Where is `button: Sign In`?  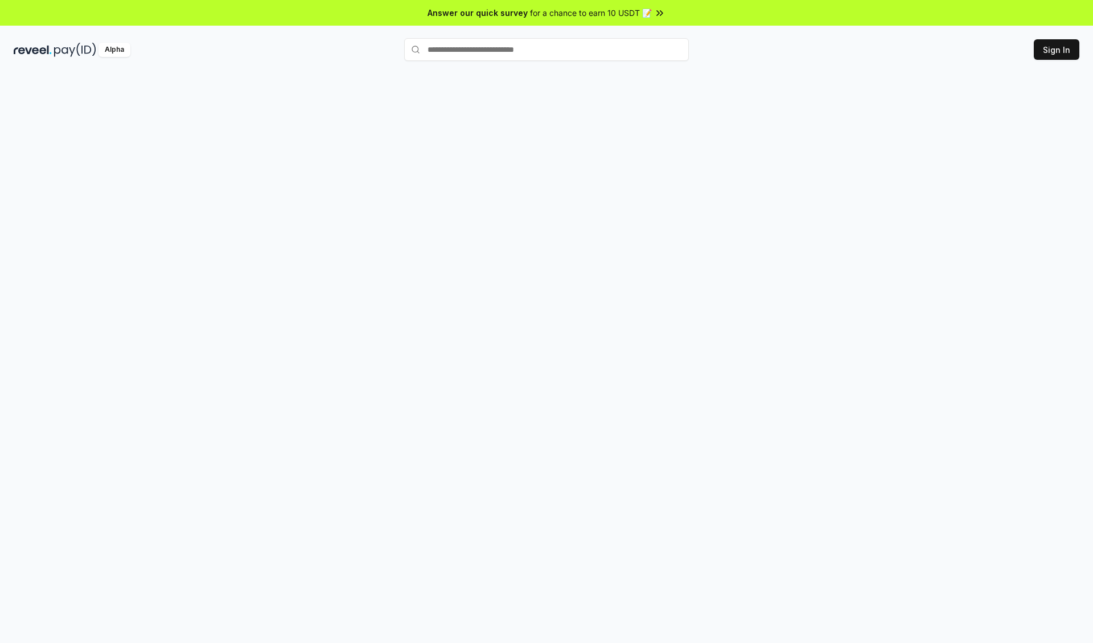 button: Sign In is located at coordinates (1056, 50).